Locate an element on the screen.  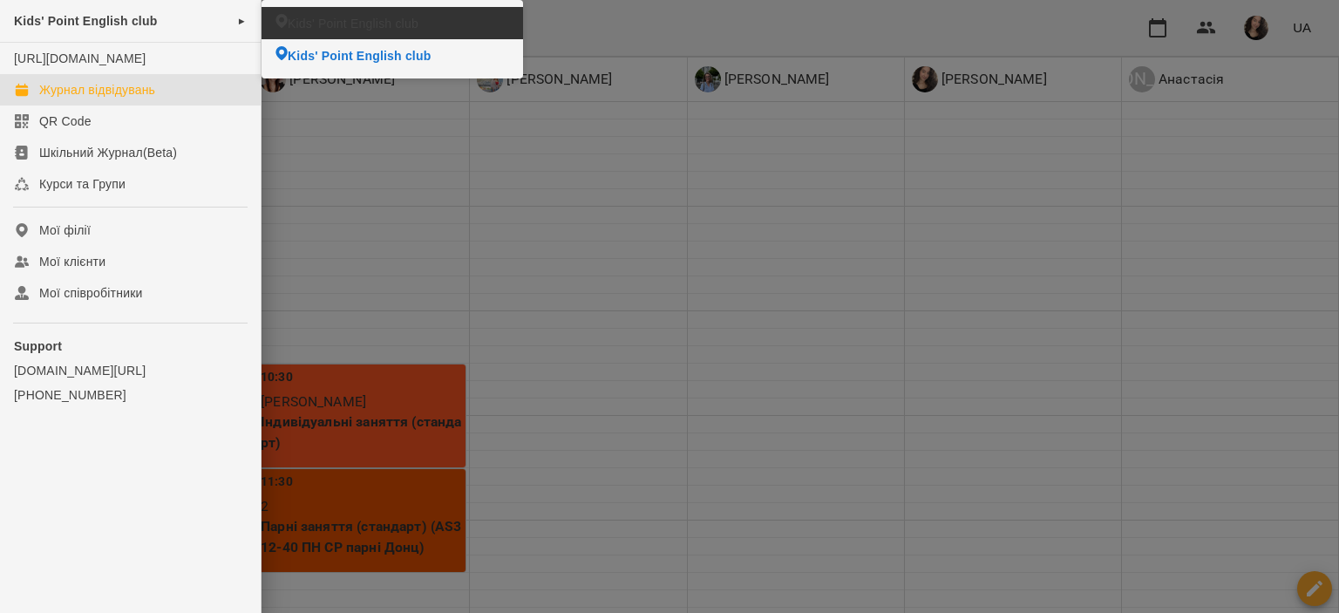
div: Мої клієнти is located at coordinates (72, 262).